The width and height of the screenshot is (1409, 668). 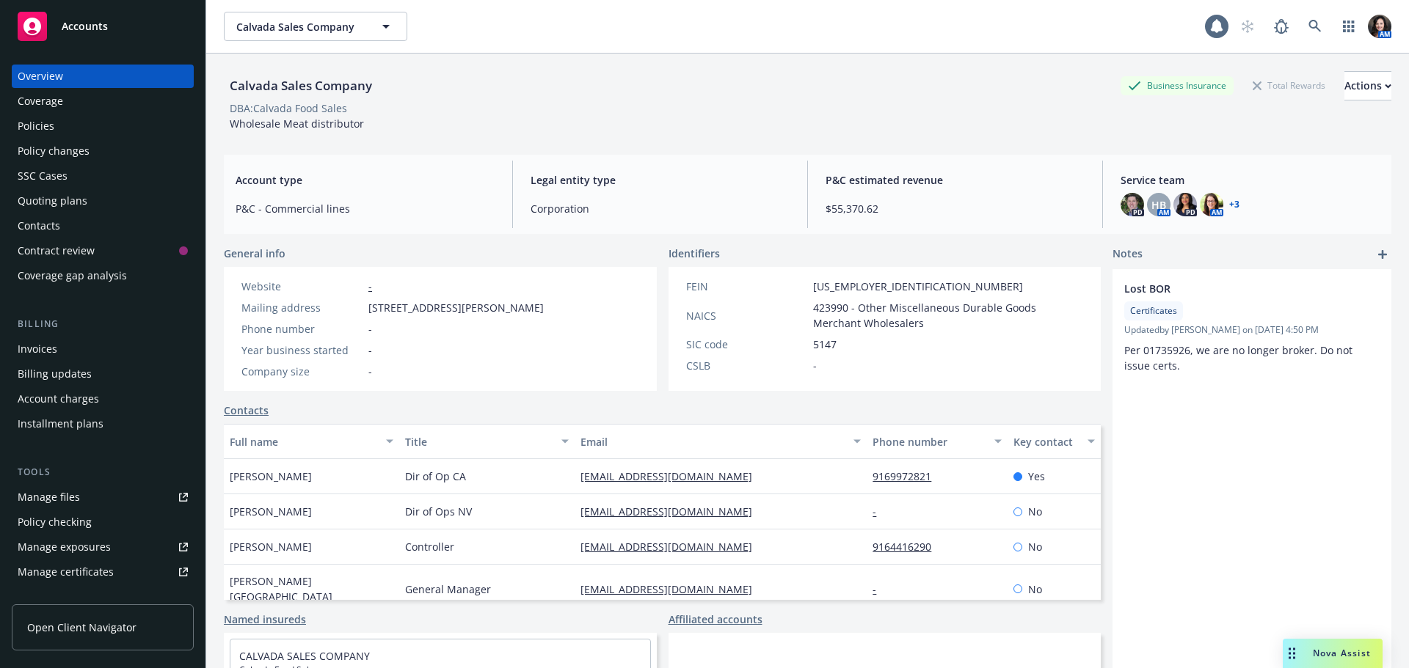 I want to click on span: Corporation, so click(x=660, y=208).